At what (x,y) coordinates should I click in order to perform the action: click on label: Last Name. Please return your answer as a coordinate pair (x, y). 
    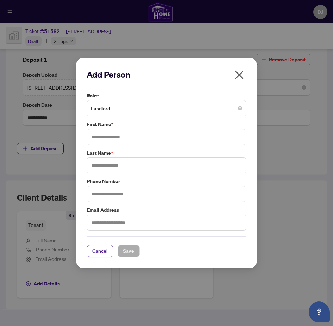
    Looking at the image, I should click on (167, 153).